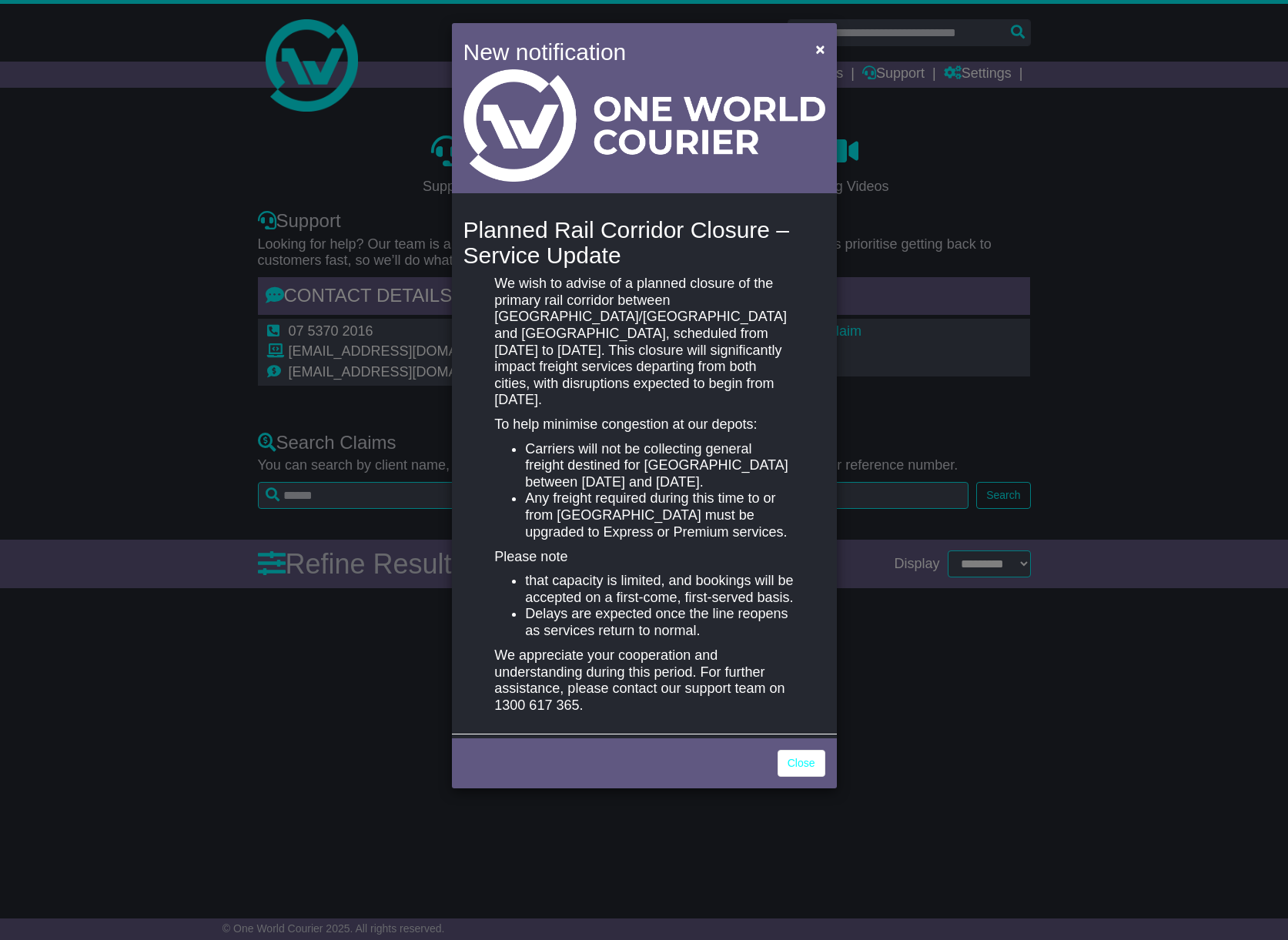 The image size is (1288, 940). I want to click on p: To help minimise congestion at our depots:, so click(644, 425).